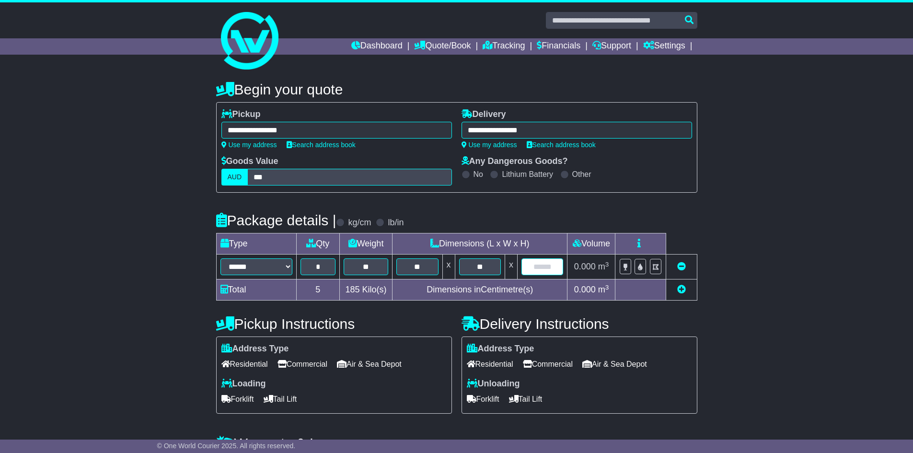  Describe the element at coordinates (457, 89) in the screenshot. I see `h4: Begin your quote` at that location.